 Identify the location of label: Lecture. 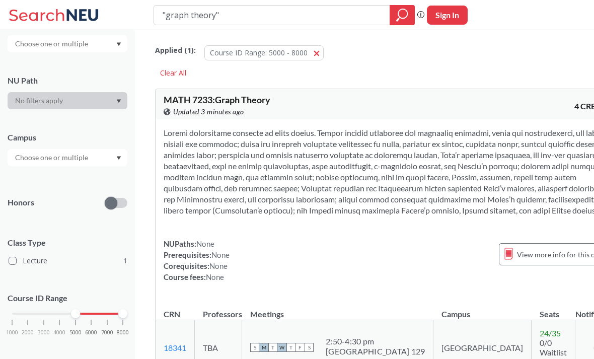
(68, 261).